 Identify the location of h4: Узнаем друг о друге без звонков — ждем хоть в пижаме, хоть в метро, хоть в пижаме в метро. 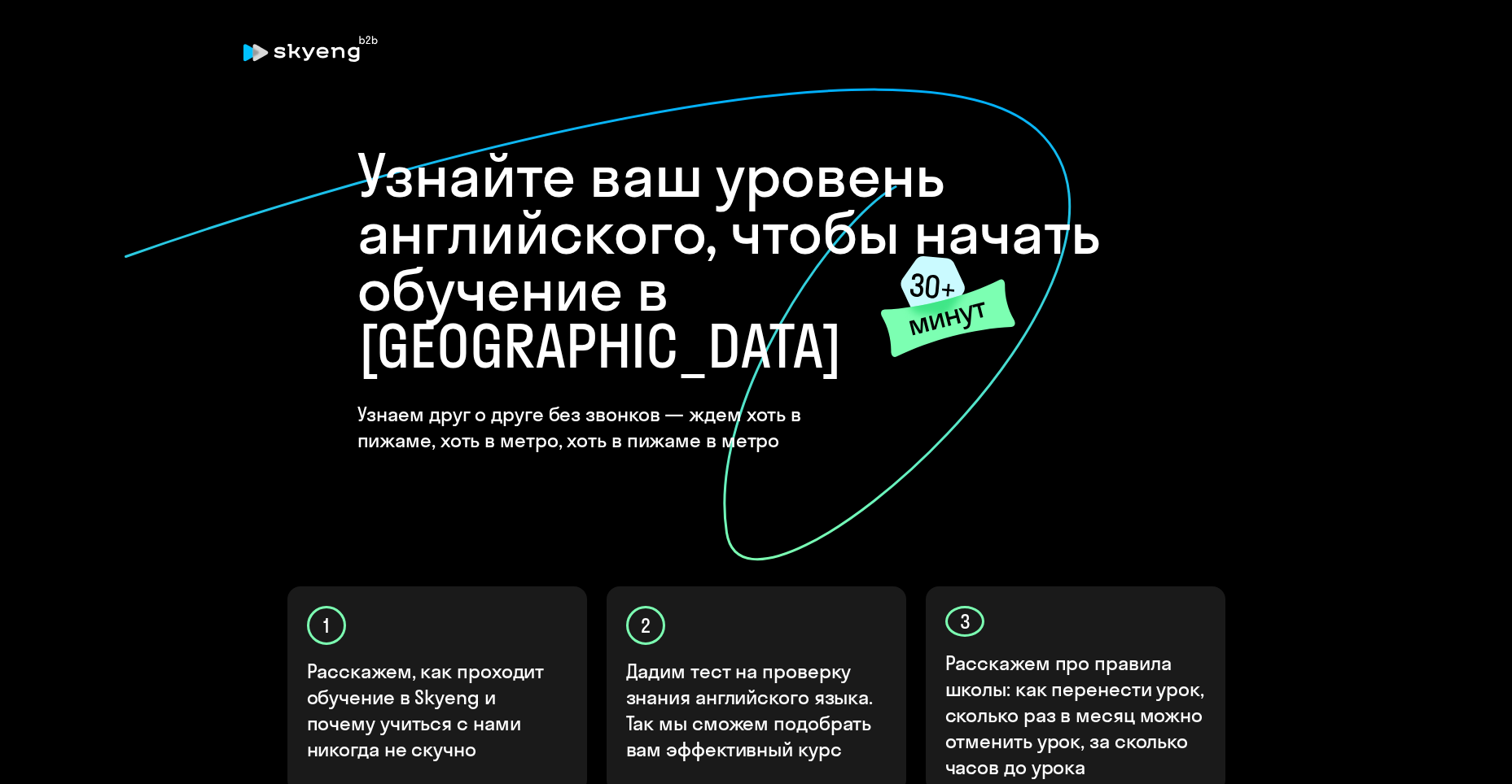
(619, 427).